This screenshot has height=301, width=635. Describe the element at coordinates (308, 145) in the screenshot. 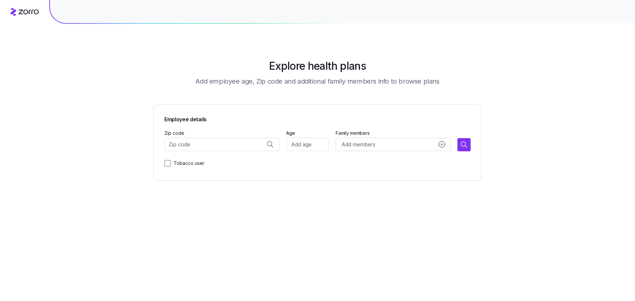

I see `input: Add age` at that location.